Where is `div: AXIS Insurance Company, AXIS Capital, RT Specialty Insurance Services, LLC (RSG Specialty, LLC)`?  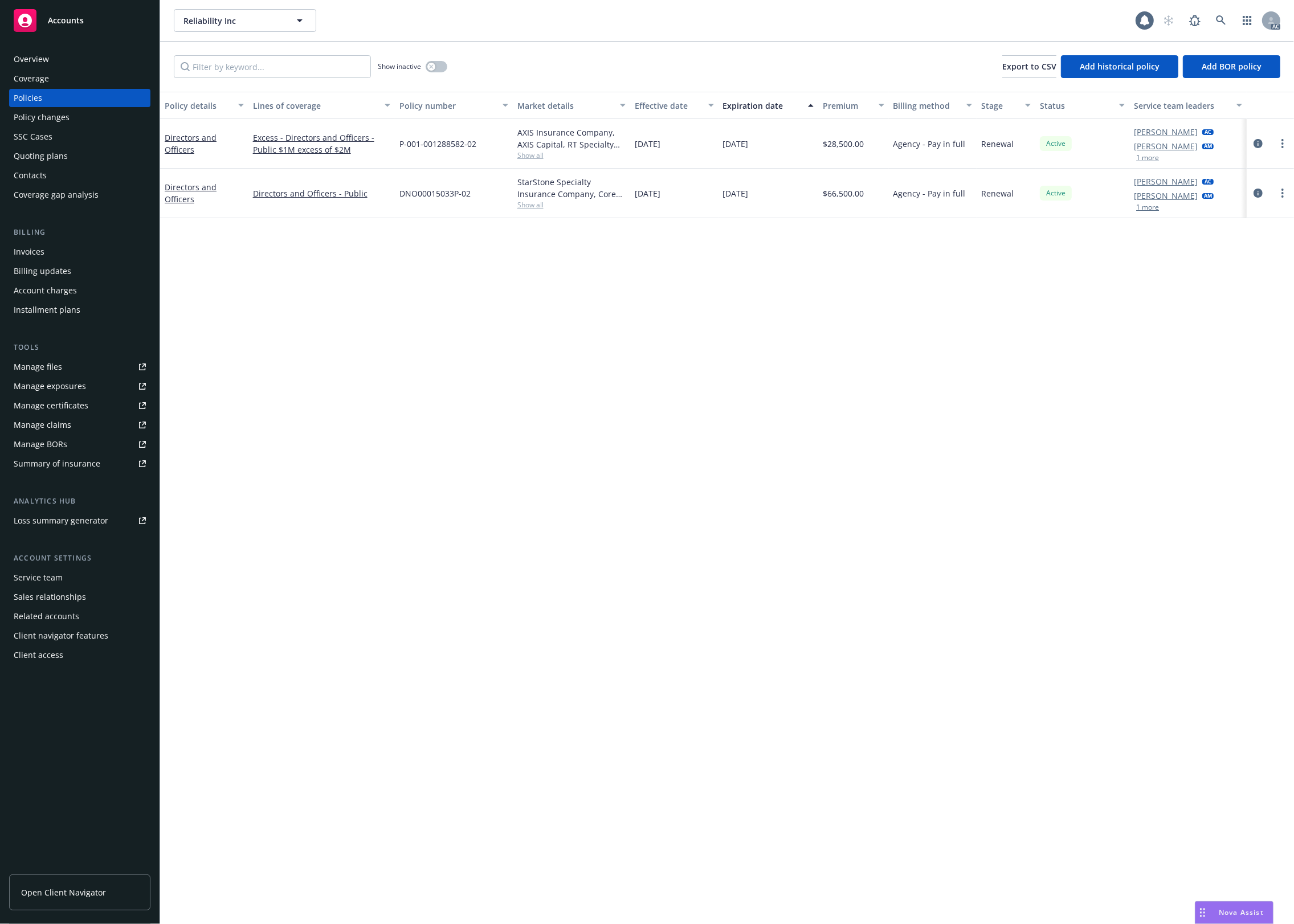
div: AXIS Insurance Company, AXIS Capital, RT Specialty Insurance Services, LLC (RSG Specialty, LLC) is located at coordinates (571, 139).